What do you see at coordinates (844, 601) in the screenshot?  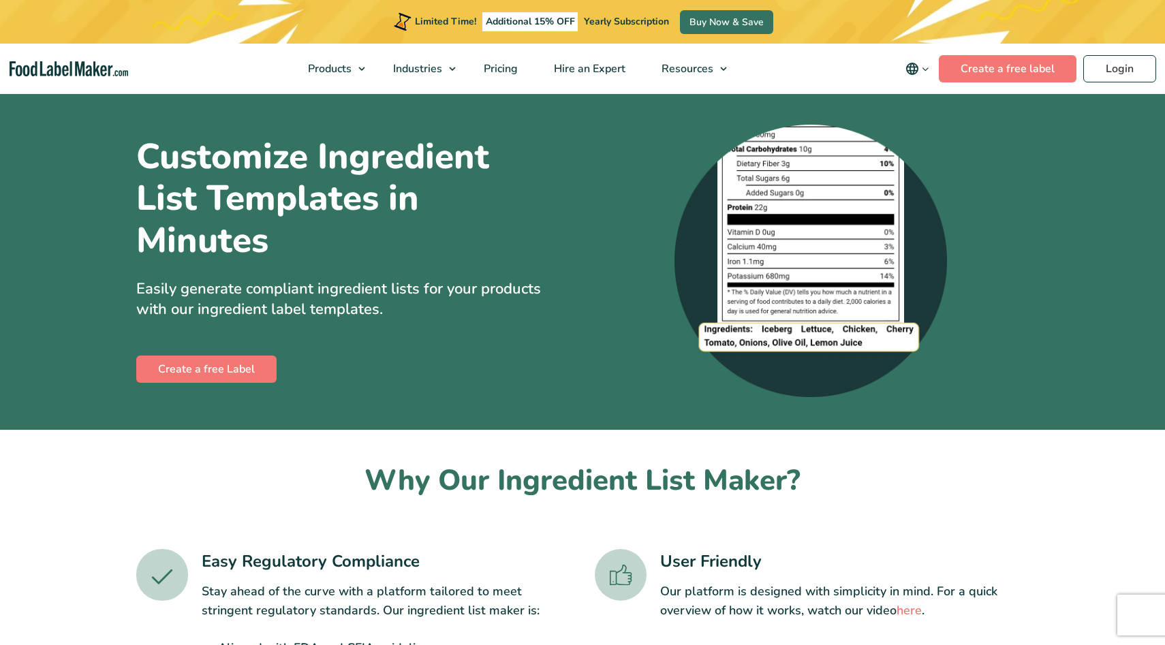 I see `p: Our platform is designed with simplicity in mind. For a quick overview of how it works, watch our...` at bounding box center [844, 601].